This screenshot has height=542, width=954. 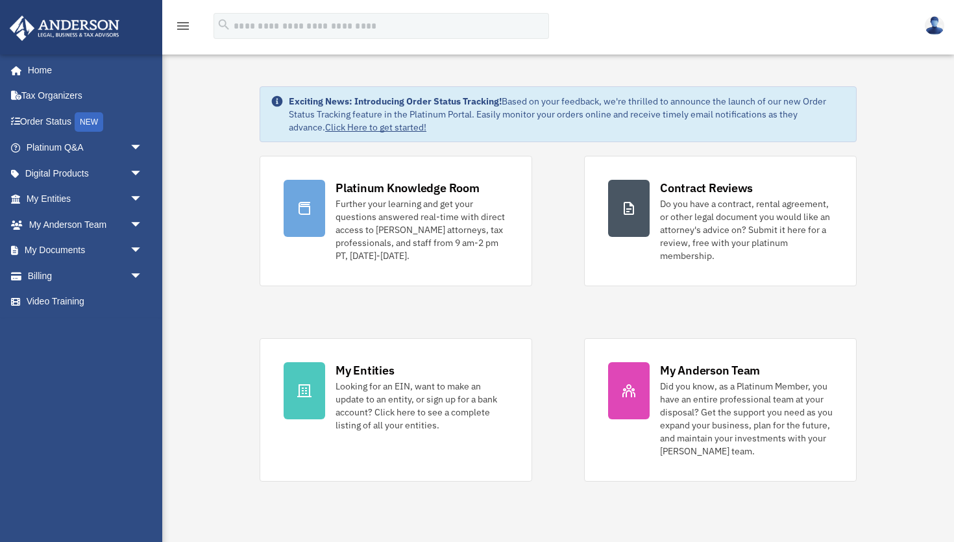 What do you see at coordinates (86, 302) in the screenshot?
I see `a: Video Training` at bounding box center [86, 302].